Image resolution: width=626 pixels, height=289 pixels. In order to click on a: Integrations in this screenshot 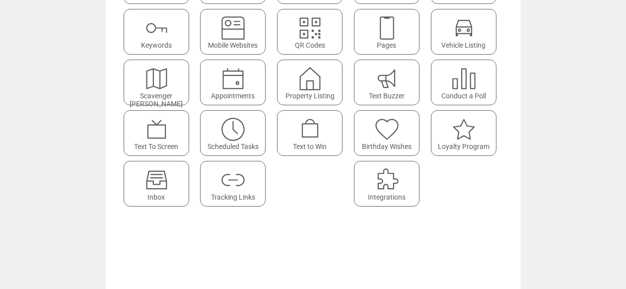, I will do `click(390, 184)`.